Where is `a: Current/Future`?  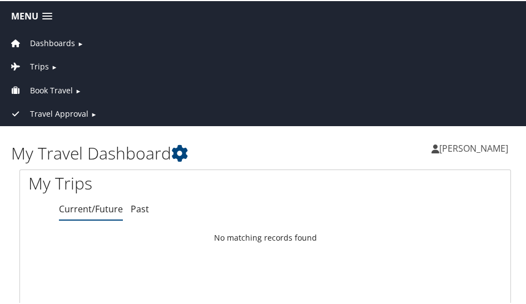 a: Current/Future is located at coordinates (91, 208).